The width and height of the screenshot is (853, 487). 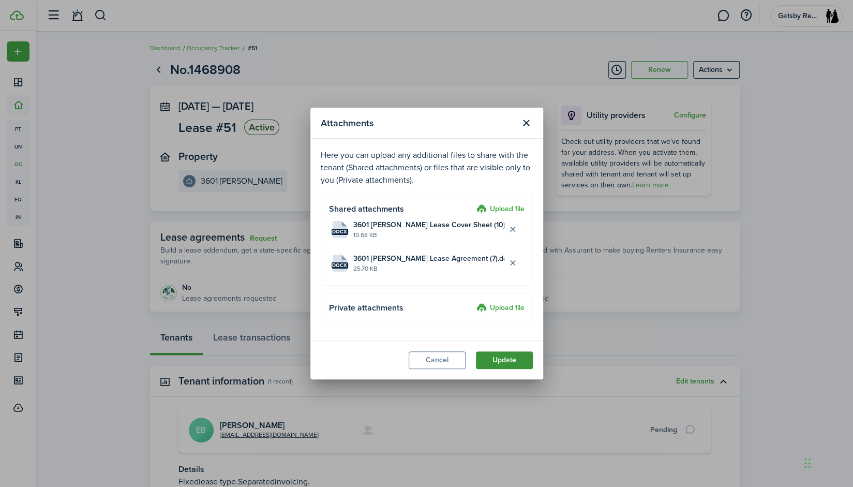 I want to click on file-size: 25.70 KB, so click(x=429, y=269).